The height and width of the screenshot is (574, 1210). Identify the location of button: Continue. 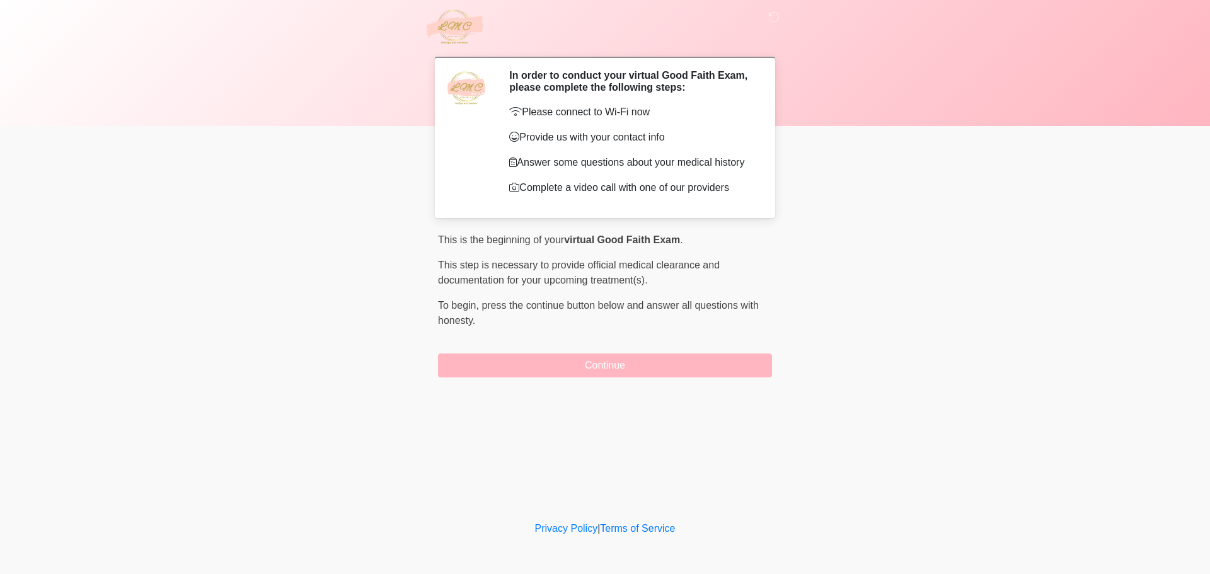
(605, 365).